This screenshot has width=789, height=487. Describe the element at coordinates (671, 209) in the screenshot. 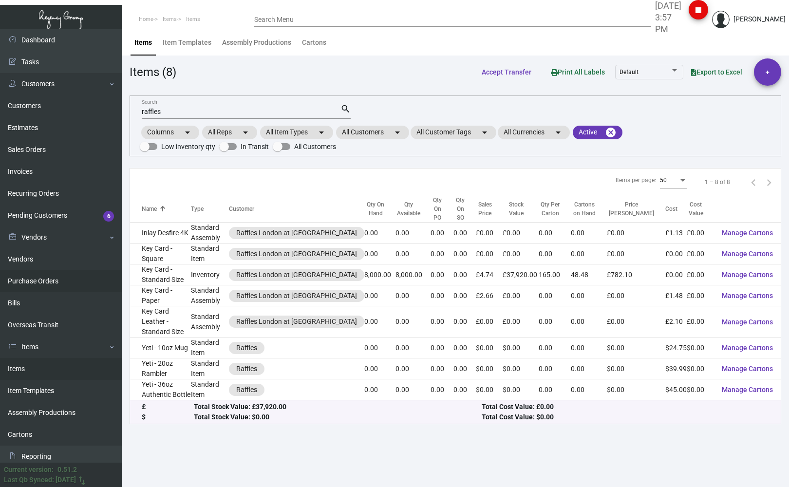

I see `div: Cost` at that location.